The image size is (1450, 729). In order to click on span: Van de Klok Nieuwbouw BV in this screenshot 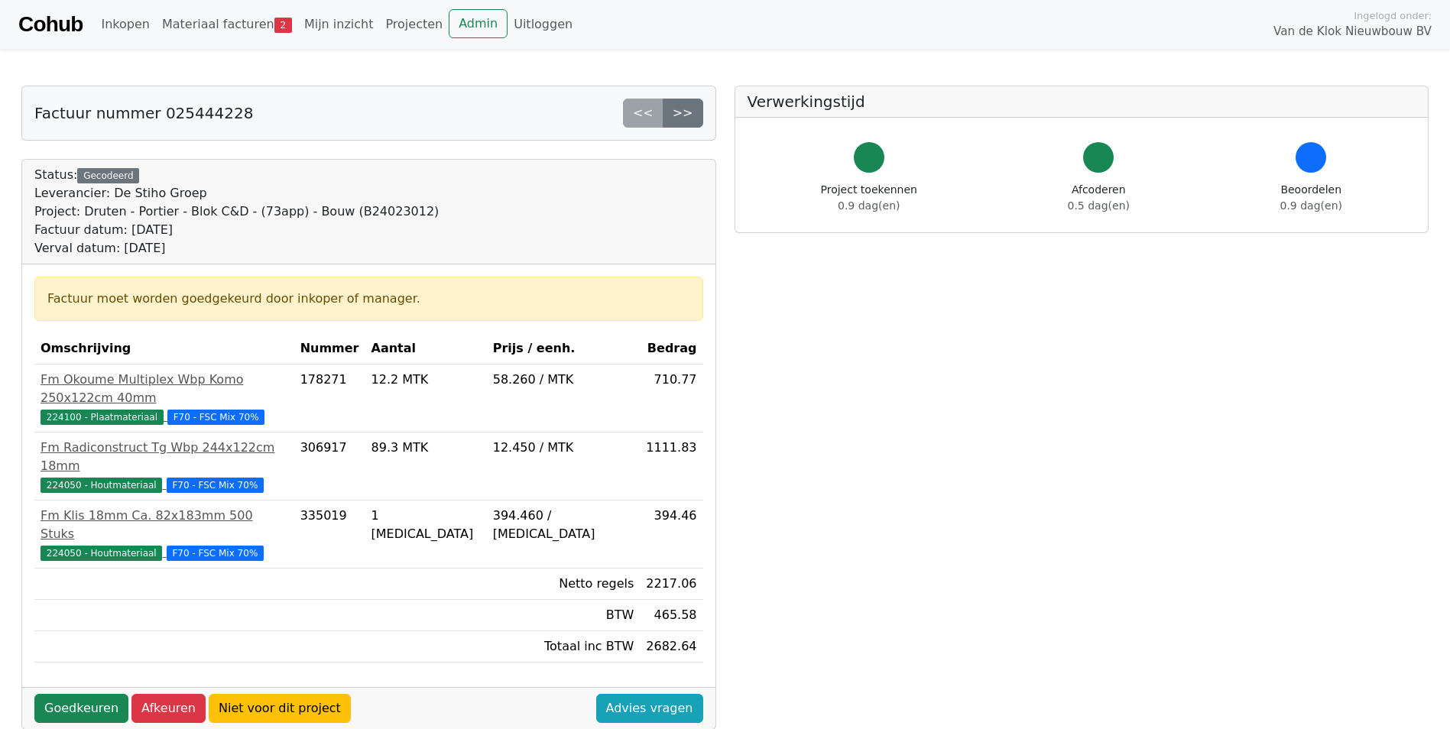, I will do `click(1352, 31)`.